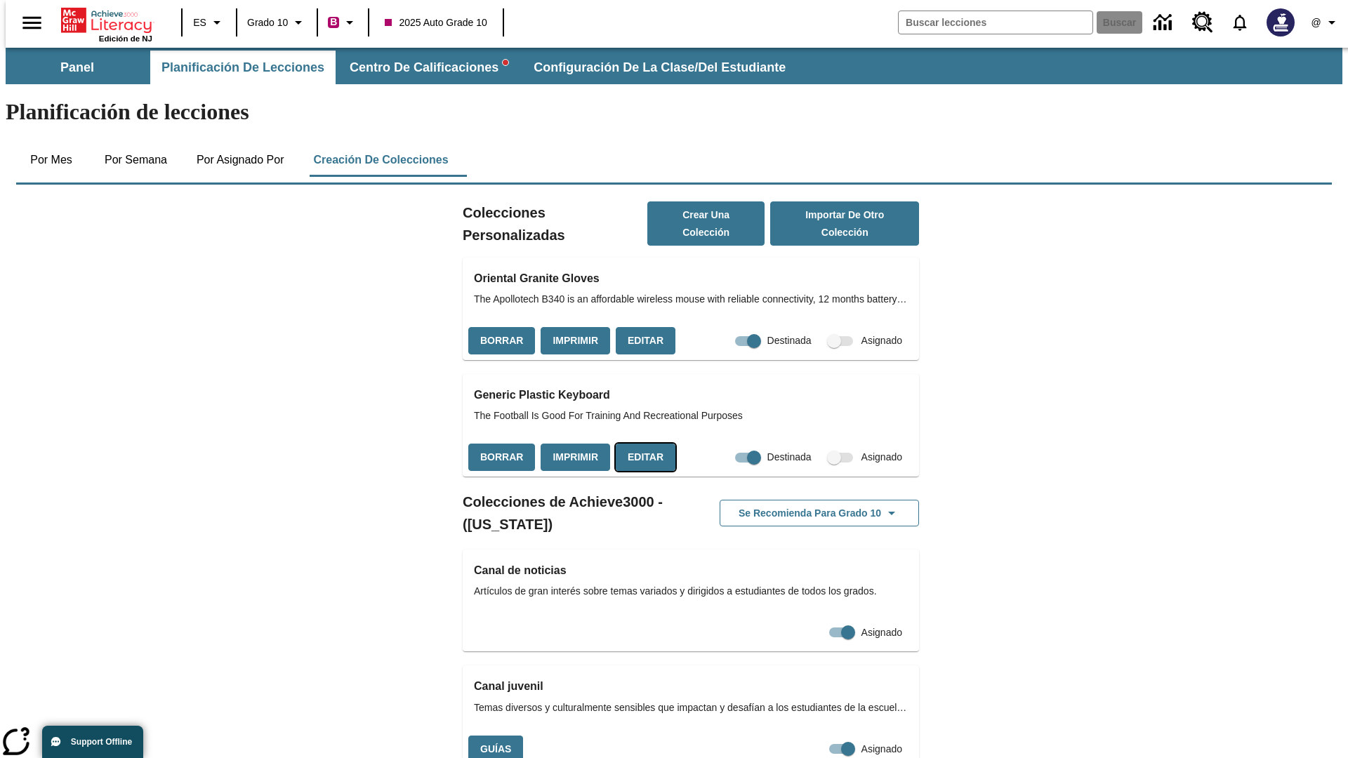 This screenshot has height=758, width=1348. I want to click on button: Crear una colección, so click(706, 223).